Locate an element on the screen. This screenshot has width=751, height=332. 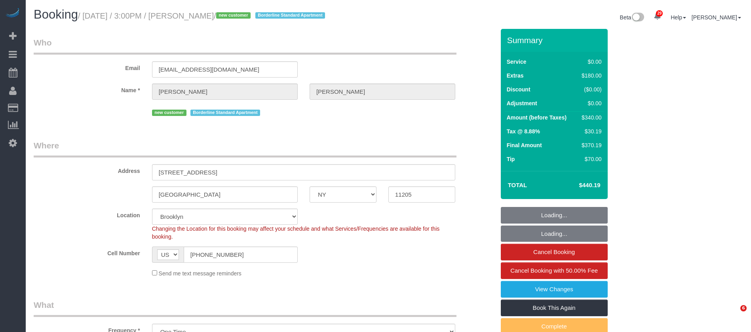
input: Email is located at coordinates (225, 69).